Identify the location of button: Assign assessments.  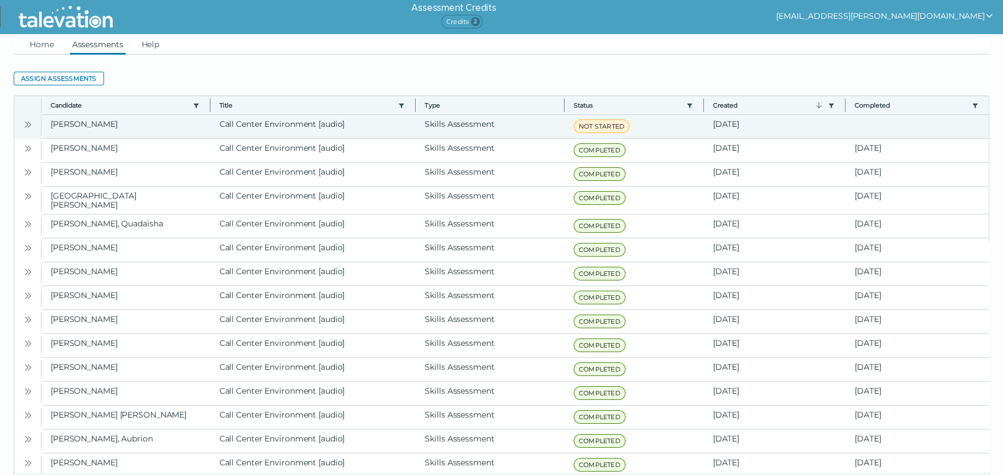
(59, 78).